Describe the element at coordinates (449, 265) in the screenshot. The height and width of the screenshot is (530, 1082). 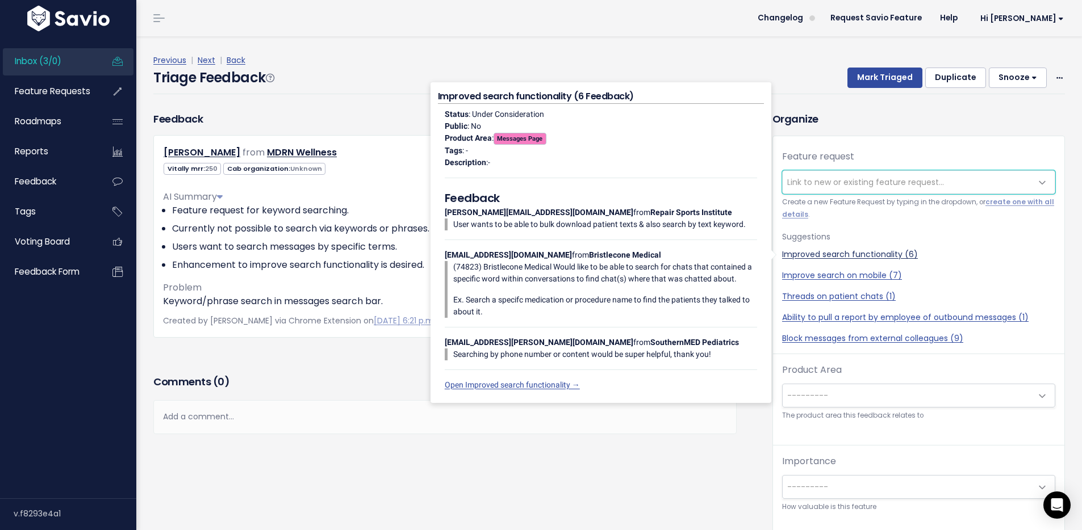
I see `li: Enhancement to improve search functionality is desired.` at that location.